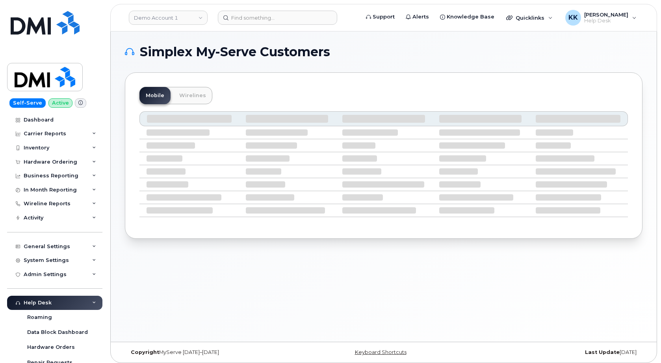 The image size is (661, 363). Describe the element at coordinates (235, 52) in the screenshot. I see `span: Simplex My-Serve Customers` at that location.